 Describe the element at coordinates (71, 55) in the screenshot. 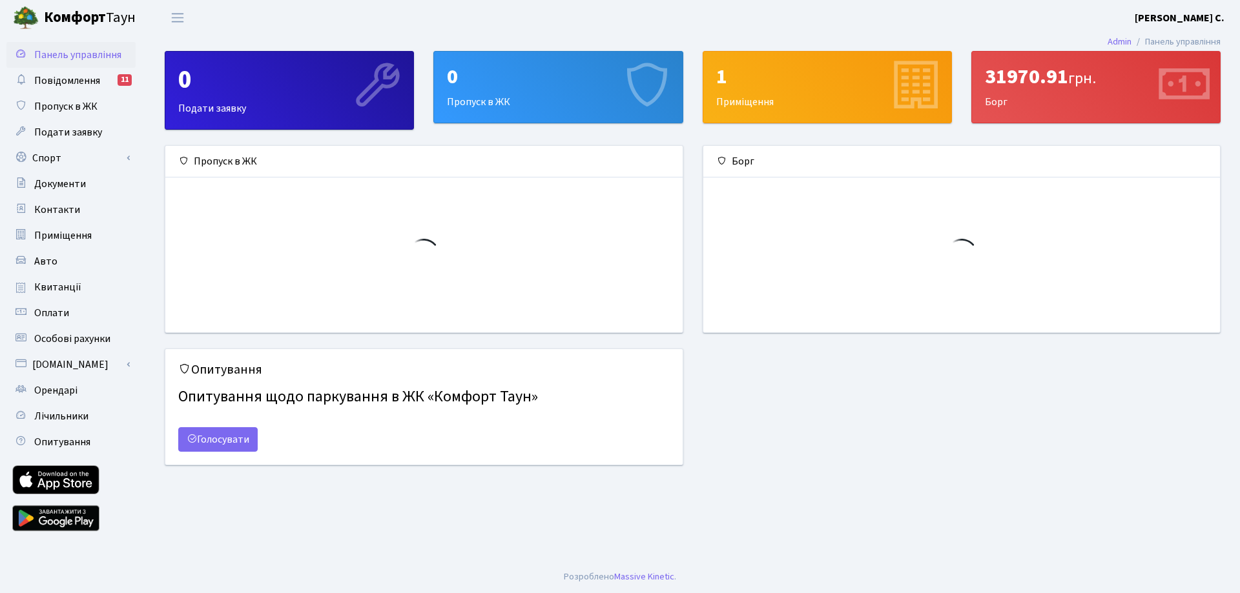

I see `a: Панель управління` at that location.